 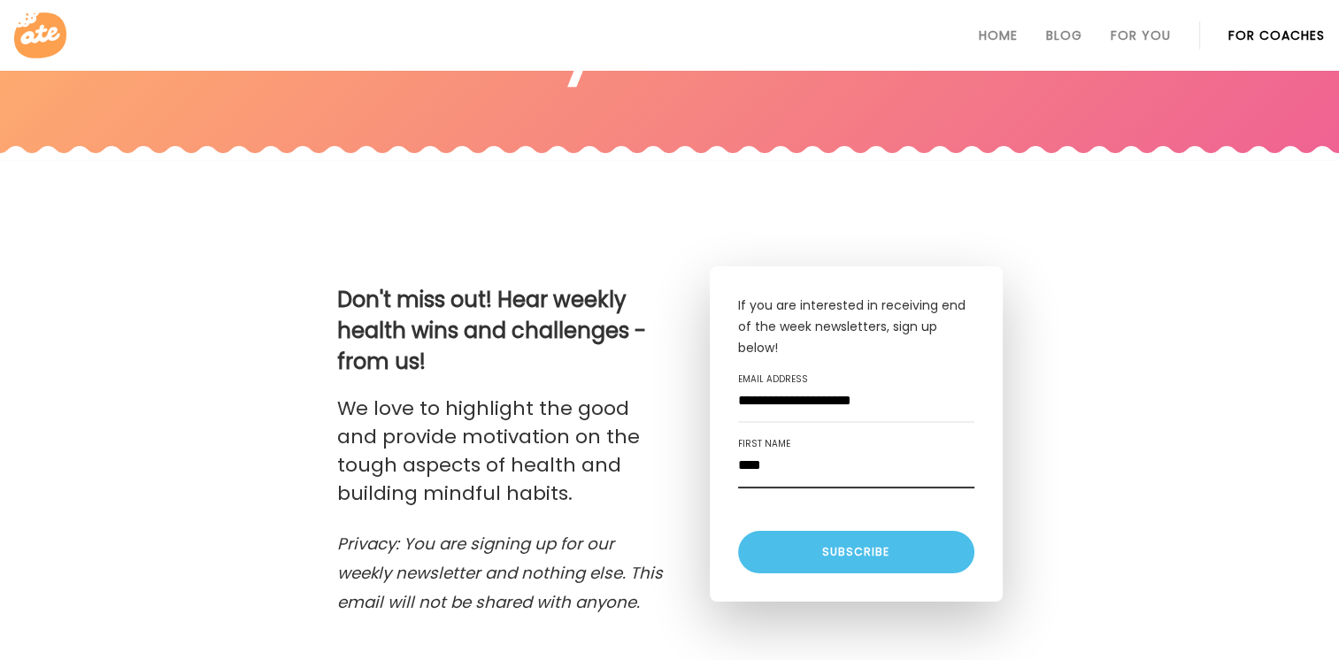 What do you see at coordinates (670, 42) in the screenshot?
I see `h1: Weekly Newsletter` at bounding box center [670, 42].